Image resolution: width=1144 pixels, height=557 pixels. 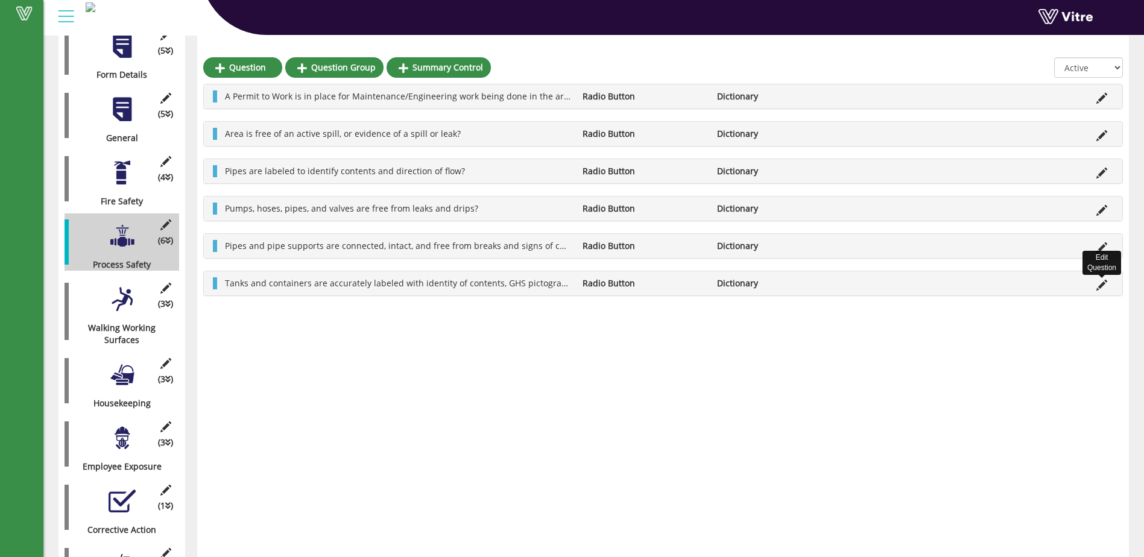 What do you see at coordinates (242, 68) in the screenshot?
I see `a: Question` at bounding box center [242, 68].